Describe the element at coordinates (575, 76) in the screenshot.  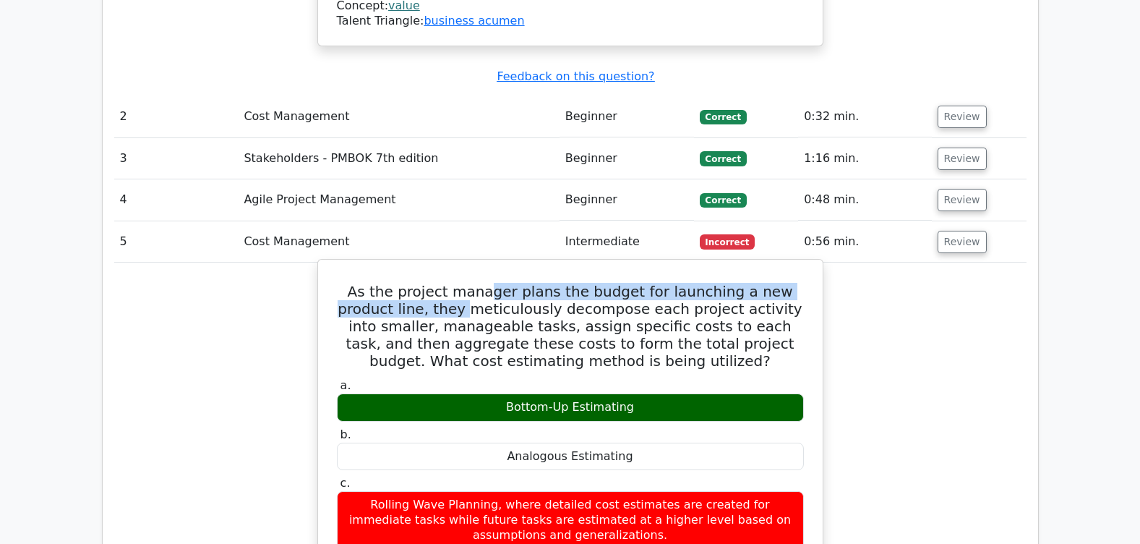
I see `u: Feedback on this question?` at that location.